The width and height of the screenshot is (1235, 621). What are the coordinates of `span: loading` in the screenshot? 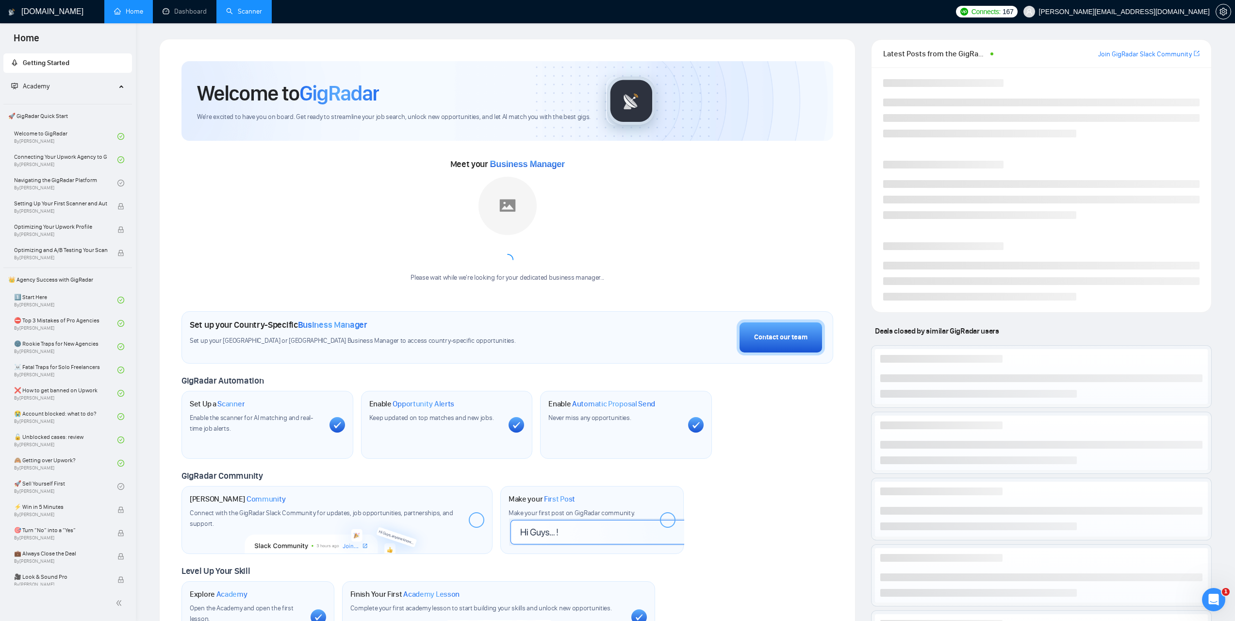 It's located at (507, 259).